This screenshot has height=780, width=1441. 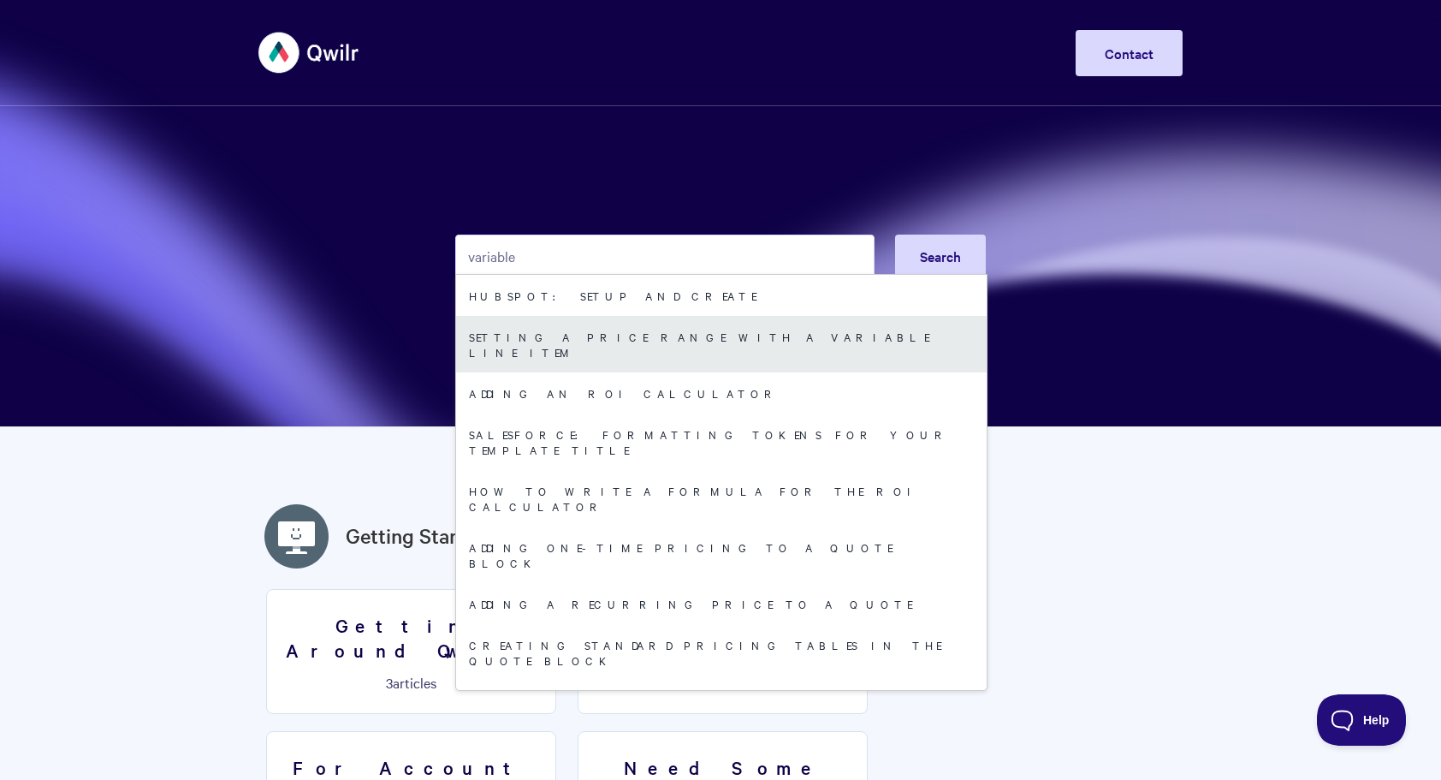 What do you see at coordinates (722, 442) in the screenshot?
I see `a: Salesforce: Formatting Tokens for your Template title` at bounding box center [722, 442].